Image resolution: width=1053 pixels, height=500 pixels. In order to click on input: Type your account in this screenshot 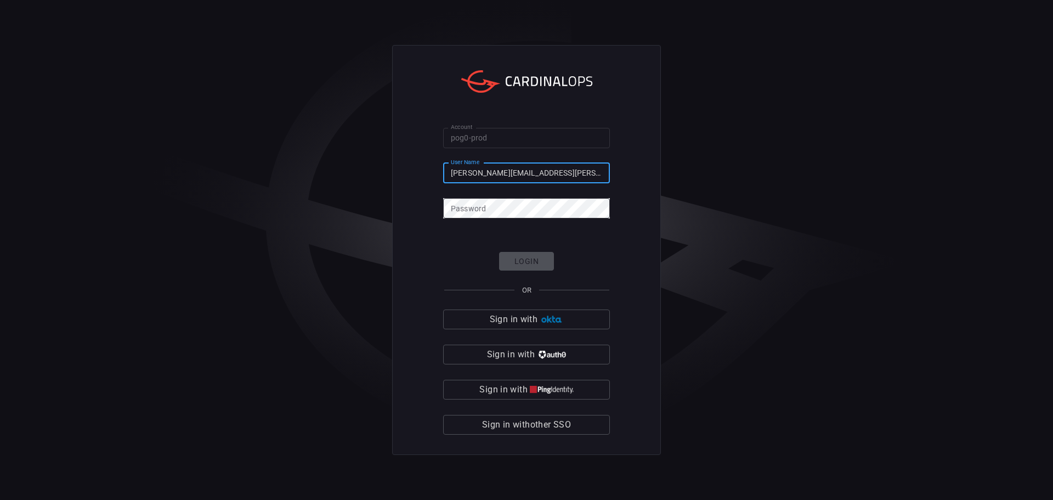, I will do `click(526, 138)`.